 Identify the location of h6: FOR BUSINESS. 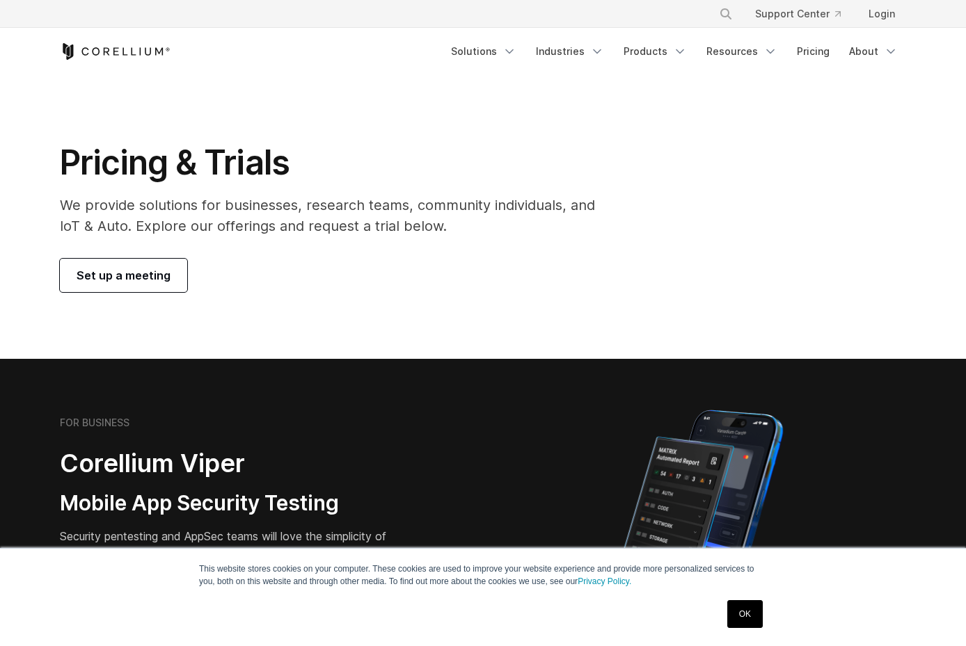
(95, 423).